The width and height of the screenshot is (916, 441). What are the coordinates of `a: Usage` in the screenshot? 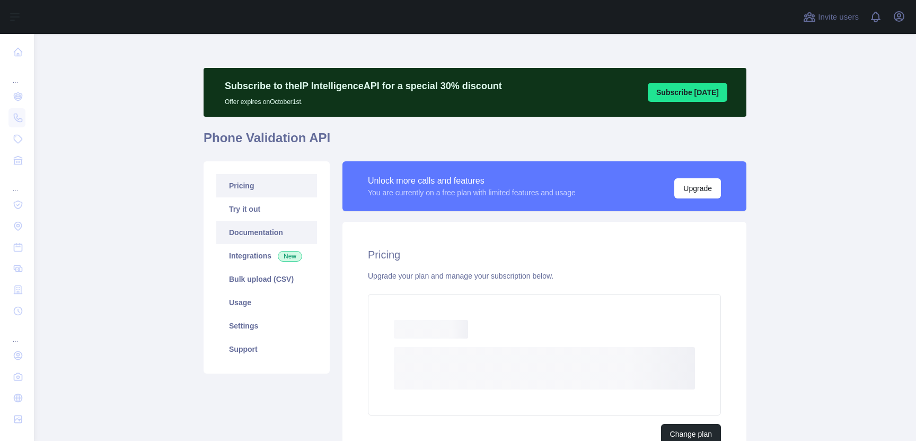 It's located at (267, 302).